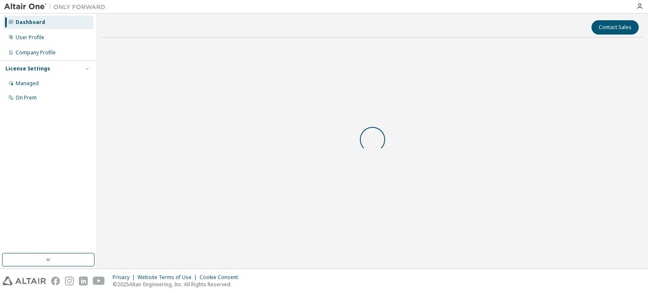  What do you see at coordinates (28, 69) in the screenshot?
I see `div: License Settings` at bounding box center [28, 69].